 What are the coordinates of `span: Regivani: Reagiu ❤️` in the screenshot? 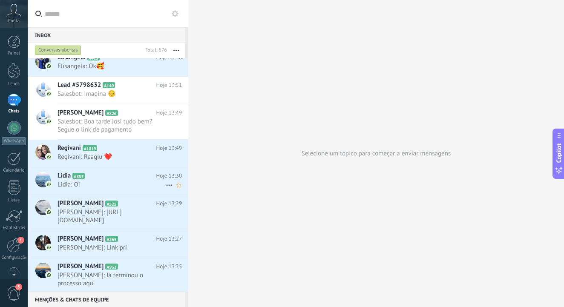 It's located at (112, 157).